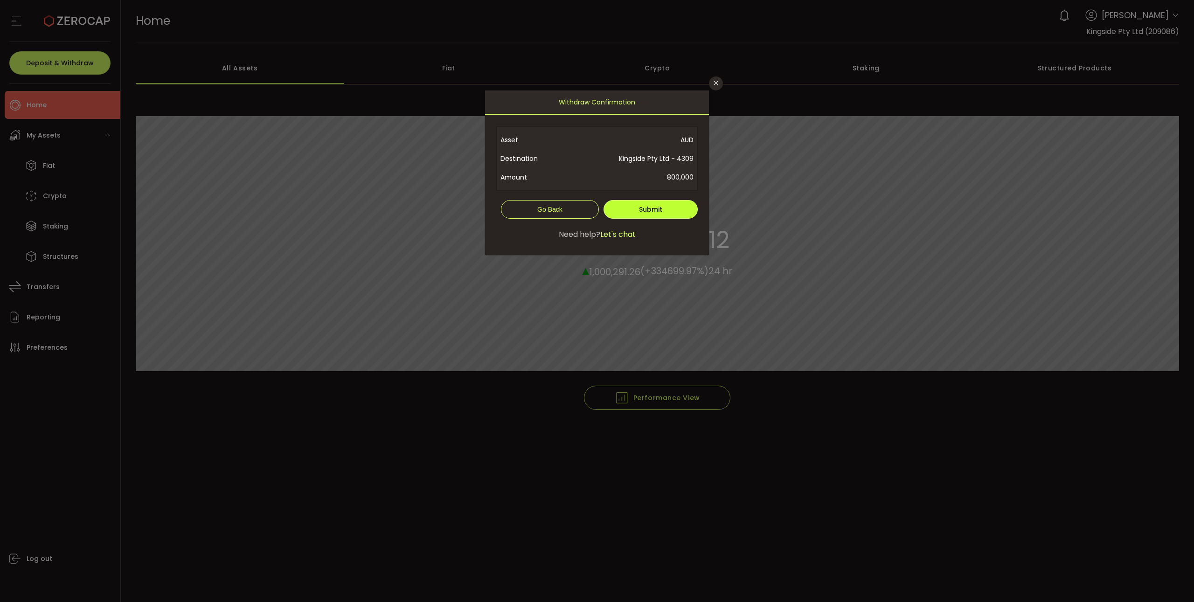 This screenshot has width=1194, height=602. What do you see at coordinates (550, 209) in the screenshot?
I see `span: Go Back` at bounding box center [550, 209].